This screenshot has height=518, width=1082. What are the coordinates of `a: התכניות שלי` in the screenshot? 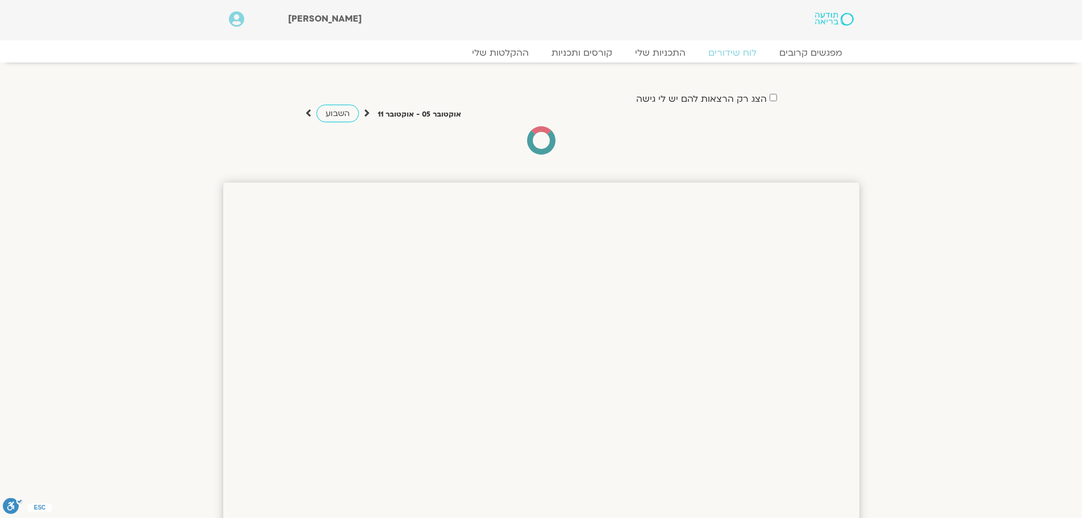 It's located at (660, 53).